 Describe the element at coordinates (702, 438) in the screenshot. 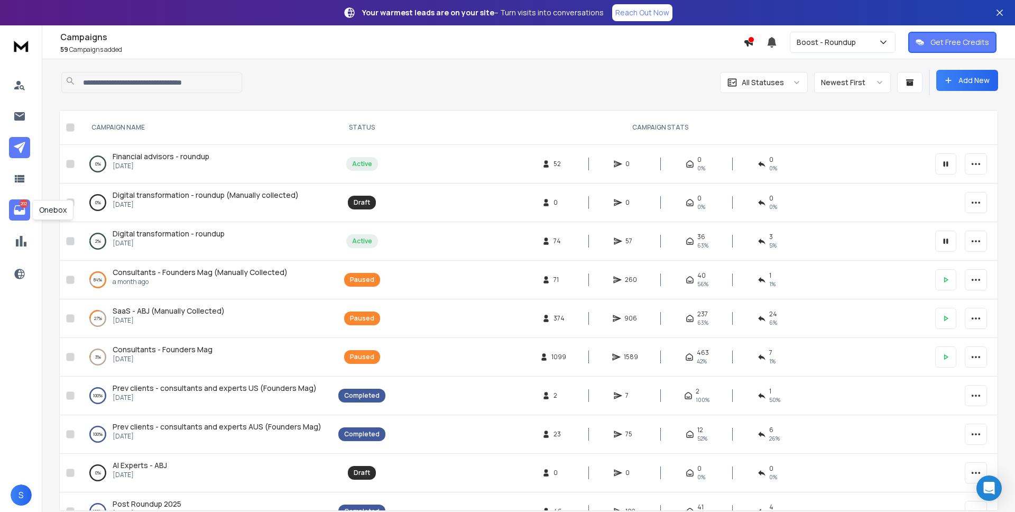

I see `span: 52 %` at that location.